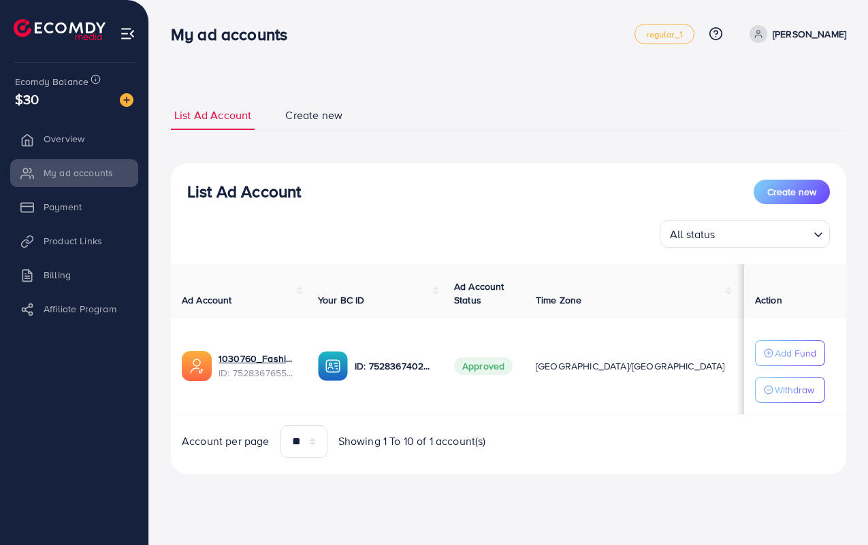  I want to click on span: Action, so click(769, 300).